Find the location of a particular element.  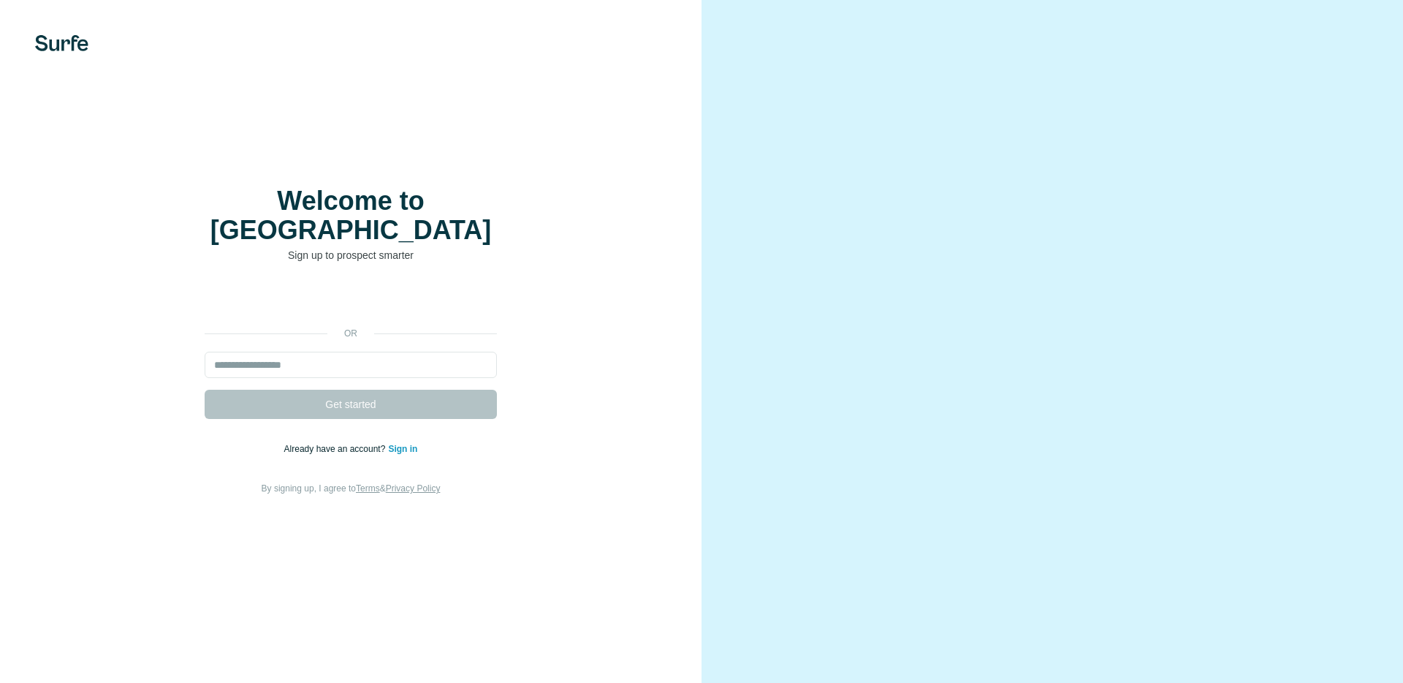

img: Surfe's logo is located at coordinates (61, 43).